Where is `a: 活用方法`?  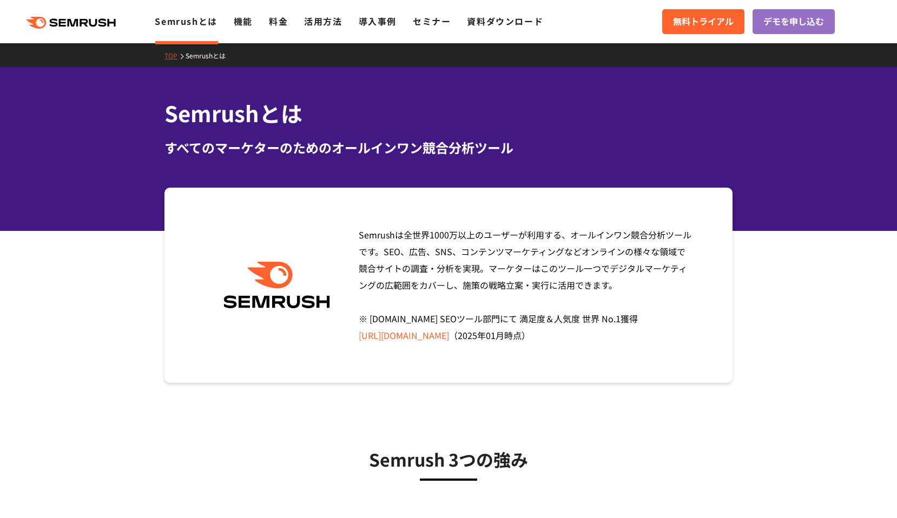
a: 活用方法 is located at coordinates (323, 21).